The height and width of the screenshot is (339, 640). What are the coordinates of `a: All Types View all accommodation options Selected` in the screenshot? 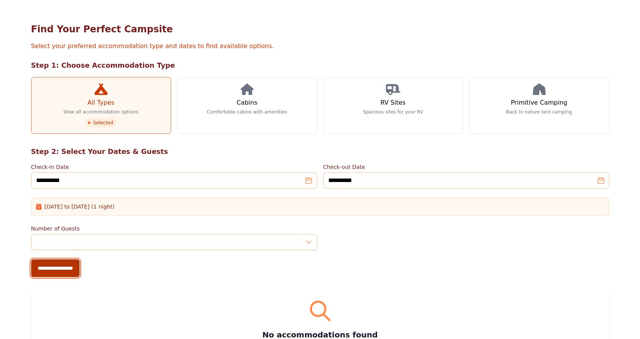 It's located at (101, 105).